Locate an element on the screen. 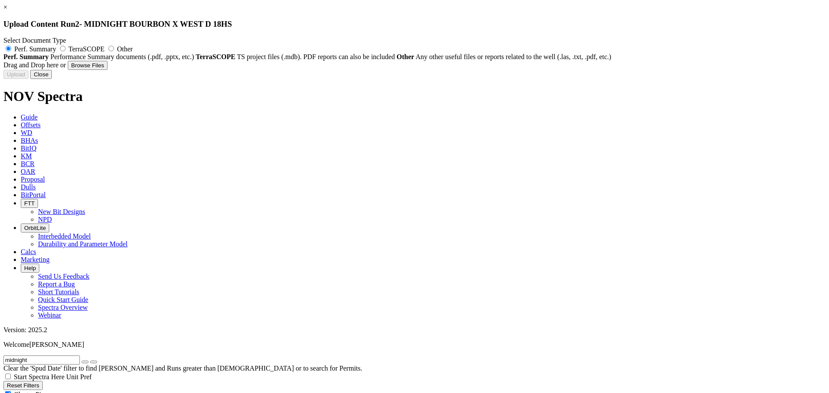 This screenshot has height=393, width=829. input: Search is located at coordinates (41, 360).